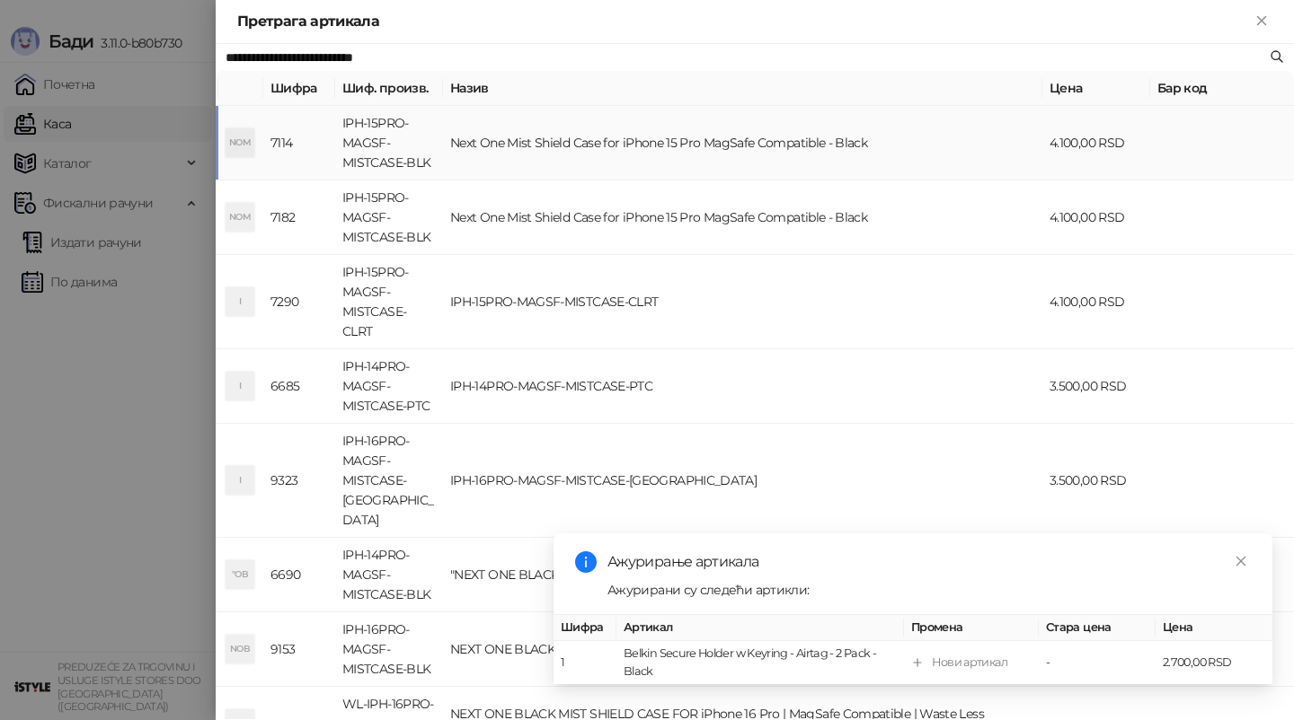 The width and height of the screenshot is (1294, 720). What do you see at coordinates (1214, 663) in the screenshot?
I see `td: 2.700,00 RSD` at bounding box center [1214, 663].